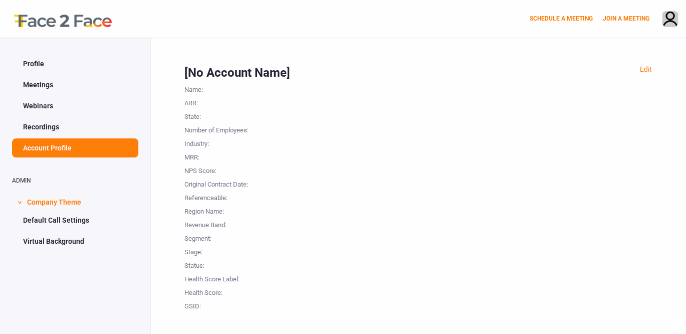 This screenshot has width=686, height=334. What do you see at coordinates (75, 64) in the screenshot?
I see `a: Profile` at bounding box center [75, 64].